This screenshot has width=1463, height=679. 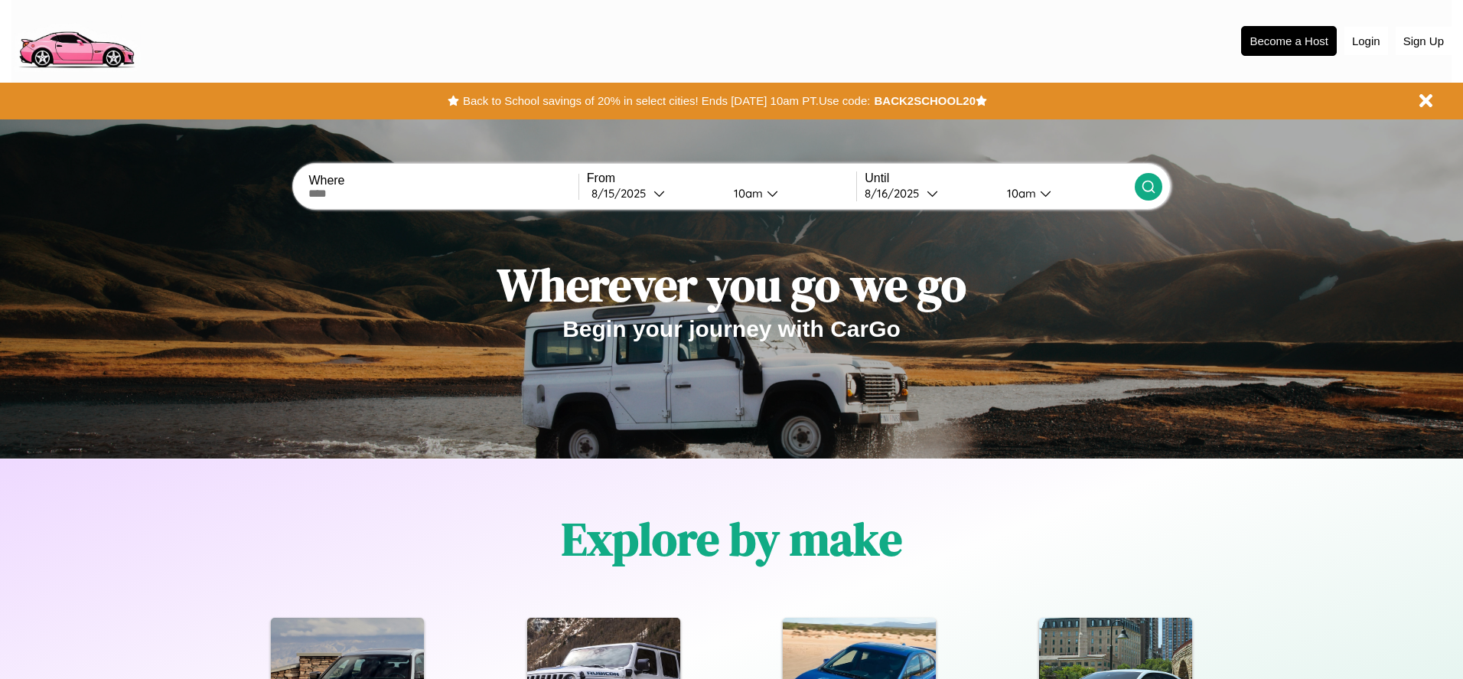 I want to click on label: Until, so click(x=999, y=178).